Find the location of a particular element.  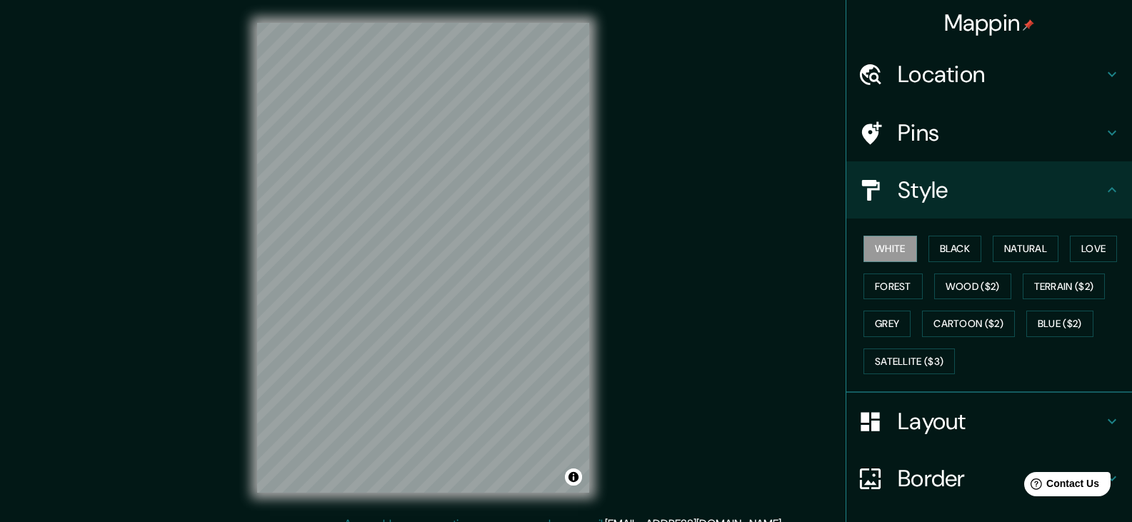

h4: Layout is located at coordinates (1000, 421).